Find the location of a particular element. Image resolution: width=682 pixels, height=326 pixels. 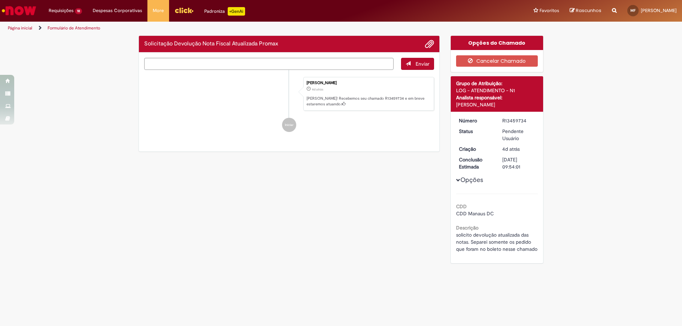

button: Enviar is located at coordinates (417, 64).